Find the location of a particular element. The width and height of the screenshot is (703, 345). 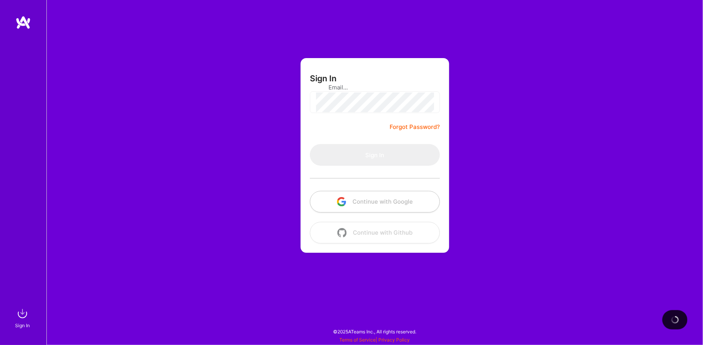

img: sign in is located at coordinates (22, 313).